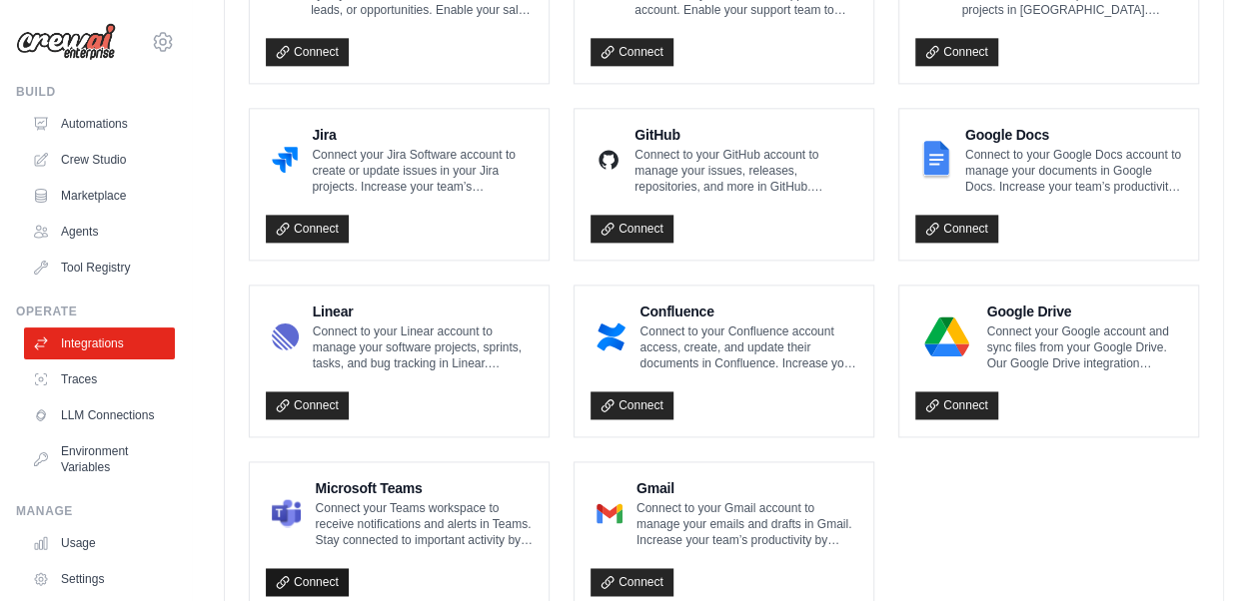 The image size is (1256, 601). Describe the element at coordinates (746, 524) in the screenshot. I see `p: Connect to your Gmail account to manage your emails and drafts in Gmail. Increase your team’s pro...` at that location.